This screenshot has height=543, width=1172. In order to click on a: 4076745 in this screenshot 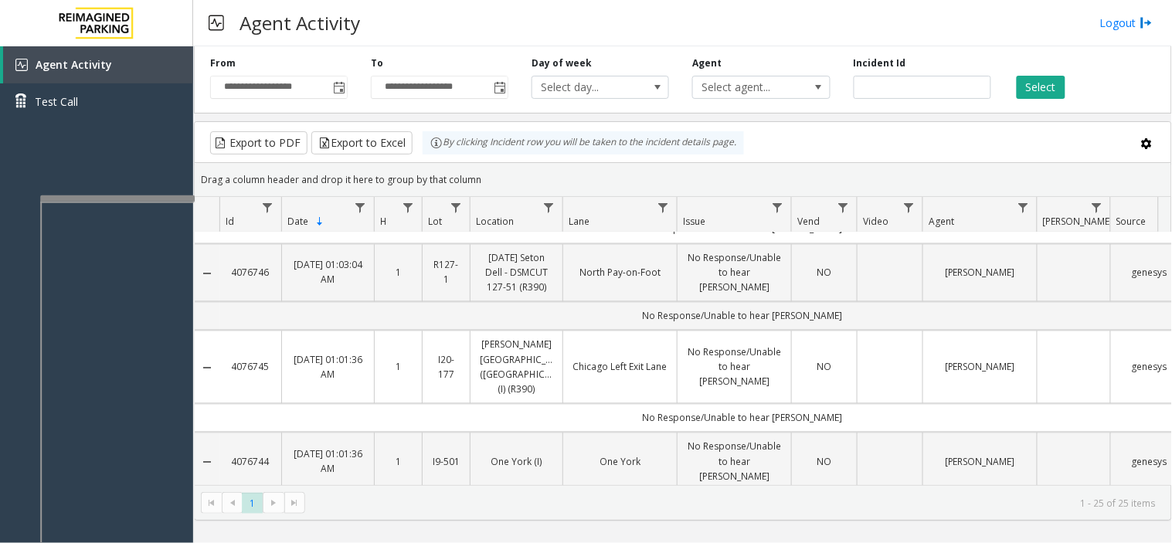, I will do `click(250, 367)`.